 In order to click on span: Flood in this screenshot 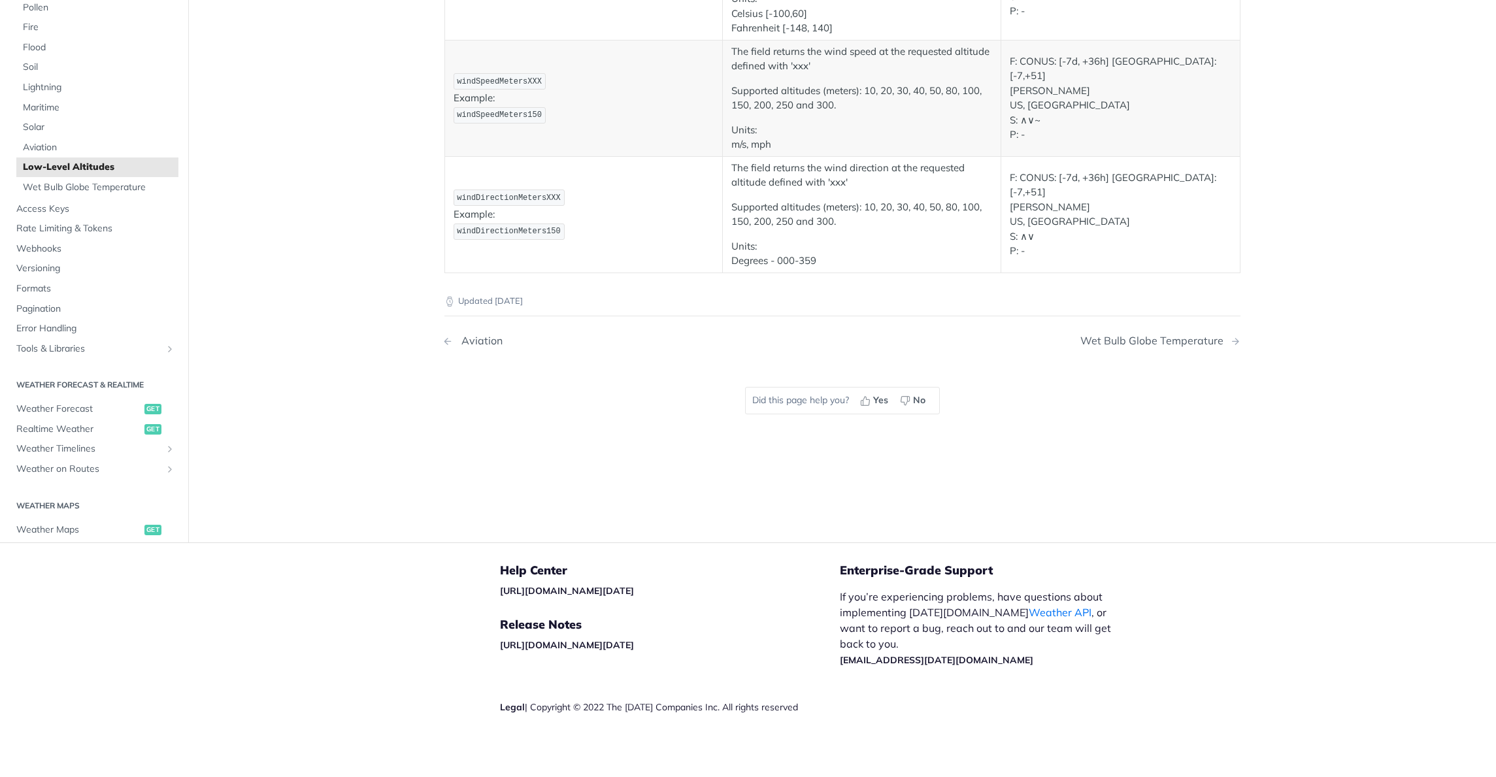, I will do `click(99, 48)`.